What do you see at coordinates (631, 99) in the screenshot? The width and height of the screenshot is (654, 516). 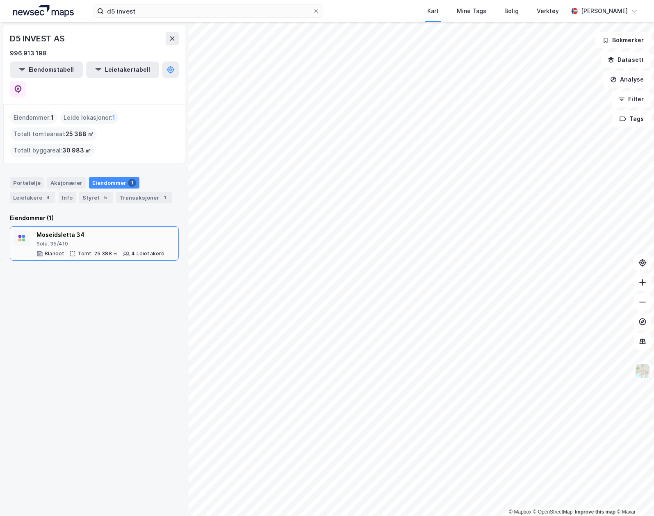 I see `button: Filter` at bounding box center [631, 99].